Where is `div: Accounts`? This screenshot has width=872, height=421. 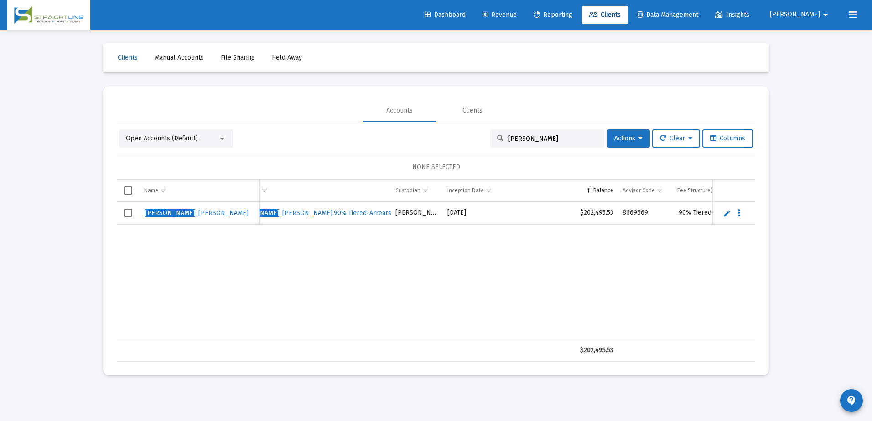
div: Accounts is located at coordinates (400, 111).